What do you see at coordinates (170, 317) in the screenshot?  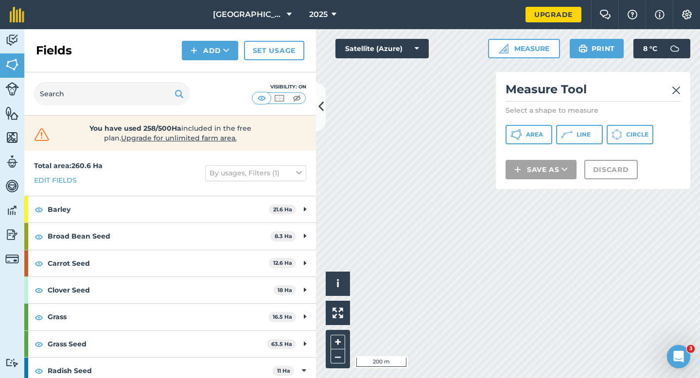 I see `div: Grass16.5 Ha` at bounding box center [170, 317].